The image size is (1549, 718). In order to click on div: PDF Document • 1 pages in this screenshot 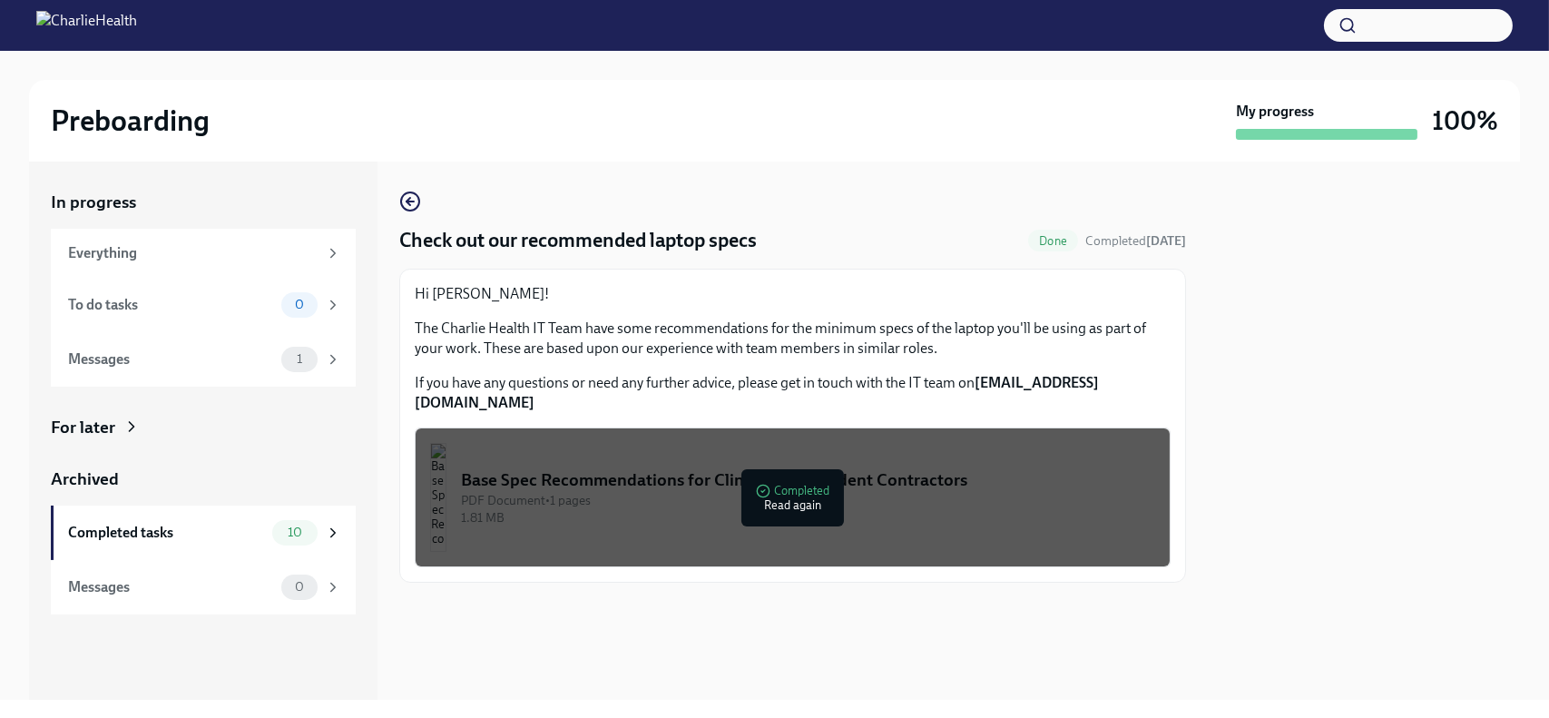, I will do `click(808, 500)`.